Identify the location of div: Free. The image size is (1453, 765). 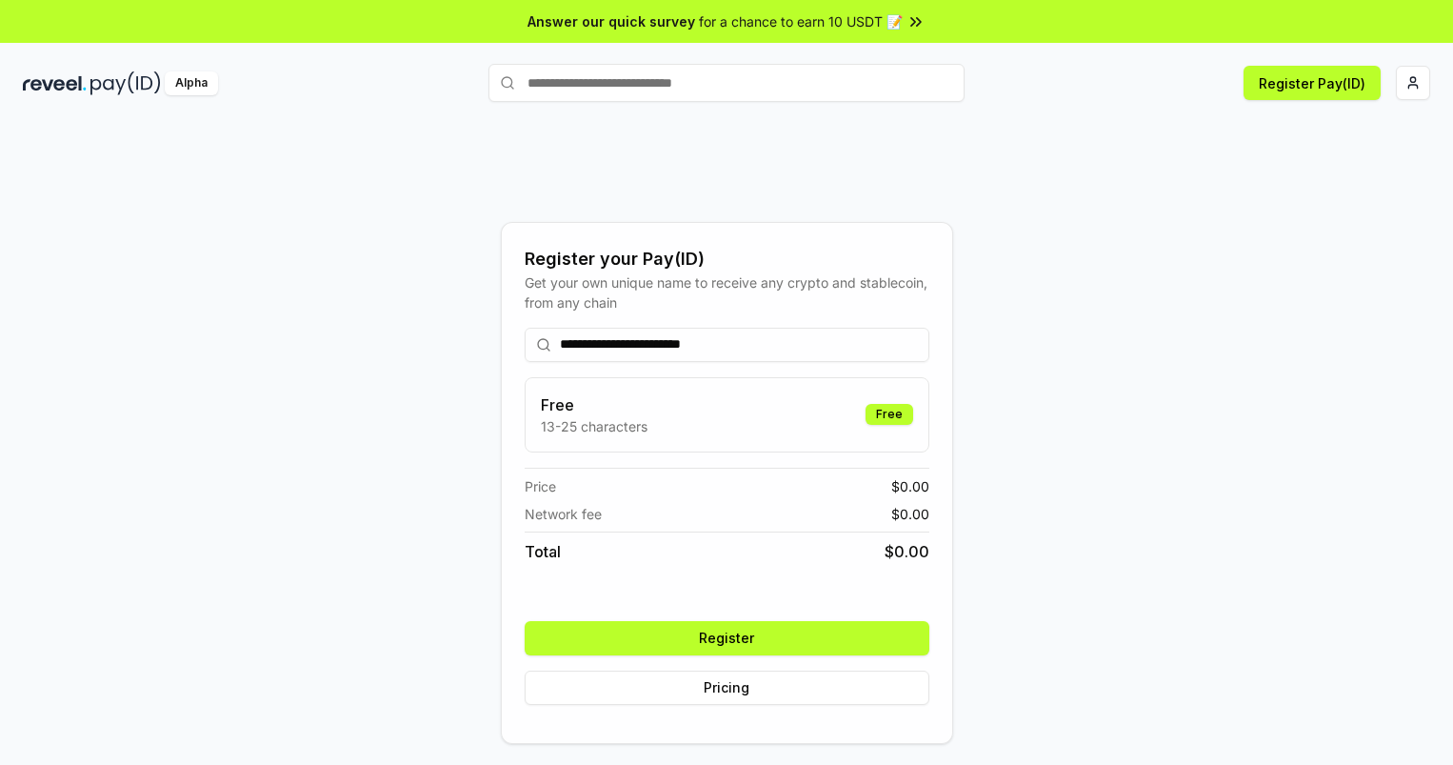
(889, 414).